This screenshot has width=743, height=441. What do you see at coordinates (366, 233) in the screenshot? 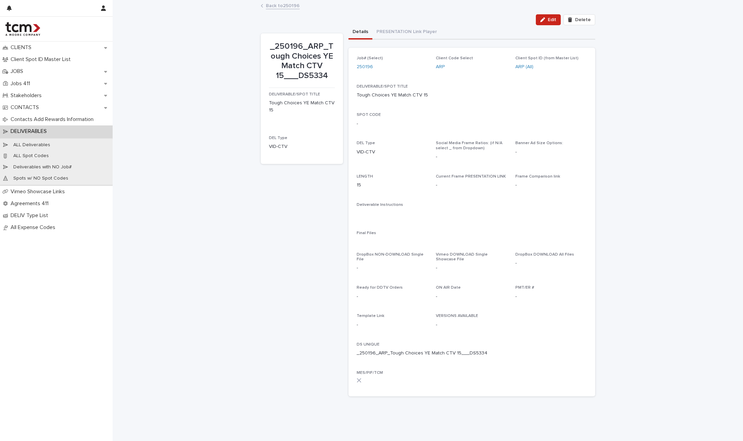
I see `span: Final Files` at bounding box center [366, 233].